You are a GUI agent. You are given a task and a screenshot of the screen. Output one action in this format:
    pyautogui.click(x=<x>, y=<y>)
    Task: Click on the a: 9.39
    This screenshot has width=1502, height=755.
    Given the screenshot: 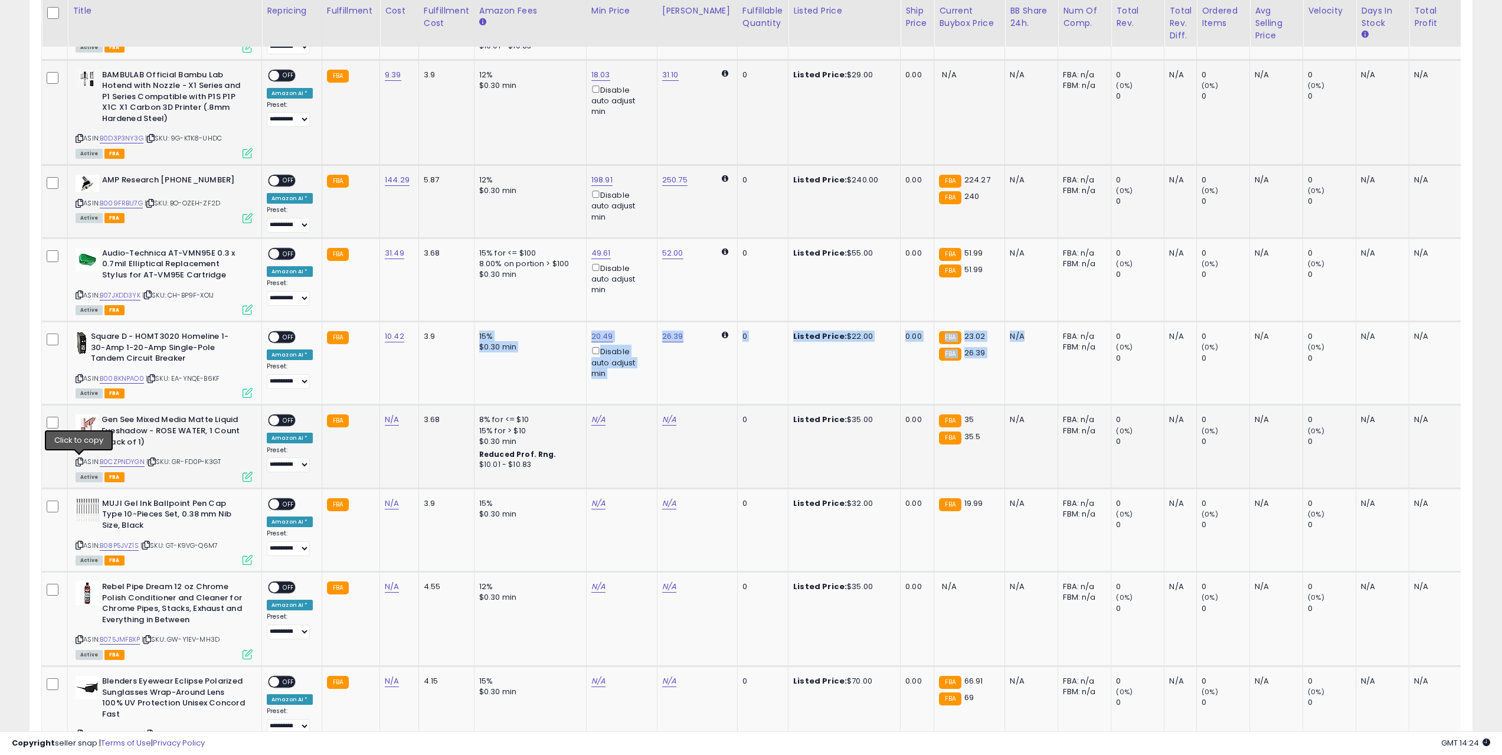 What is the action you would take?
    pyautogui.click(x=393, y=75)
    